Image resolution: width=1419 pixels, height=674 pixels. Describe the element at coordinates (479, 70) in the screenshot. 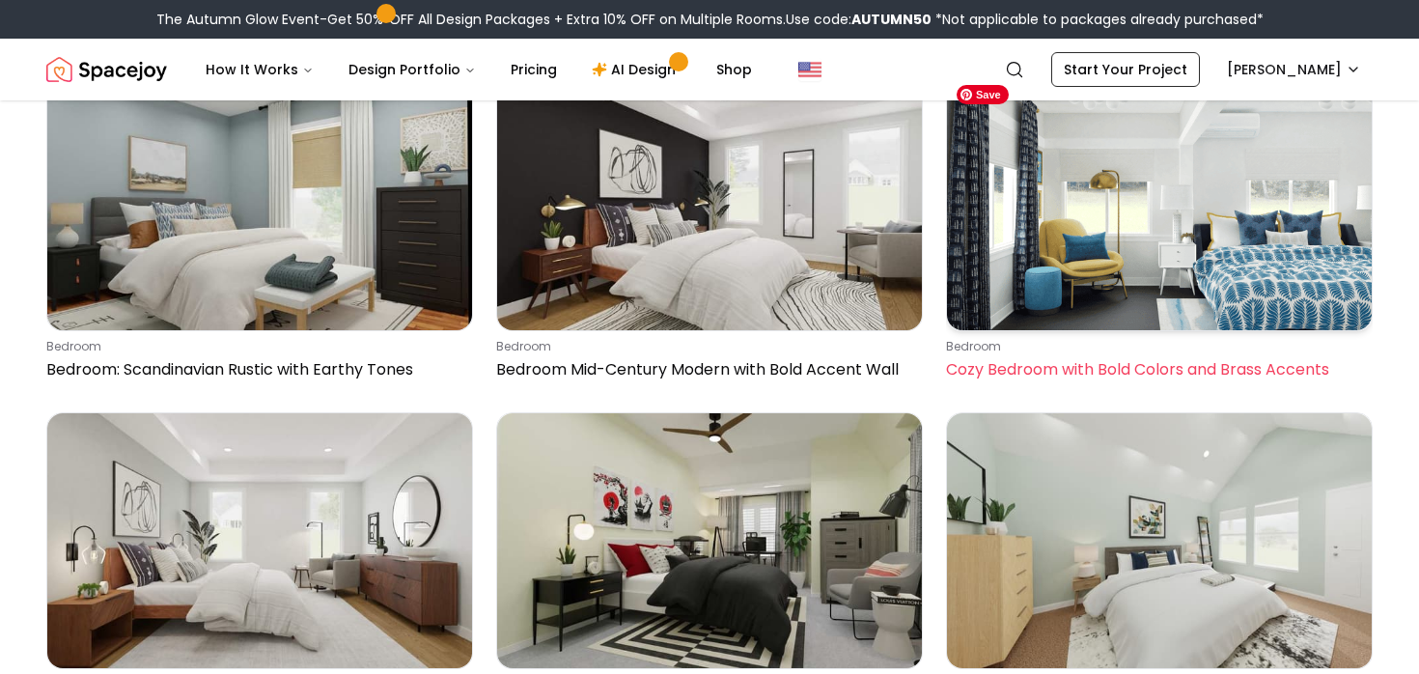

I see `nav: Main` at that location.